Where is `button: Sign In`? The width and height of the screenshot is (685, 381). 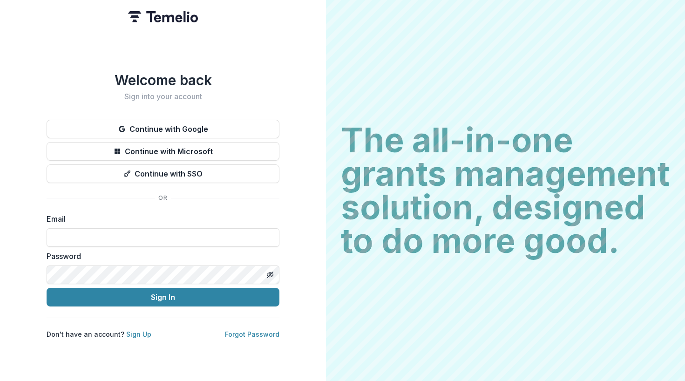
button: Sign In is located at coordinates (163, 297).